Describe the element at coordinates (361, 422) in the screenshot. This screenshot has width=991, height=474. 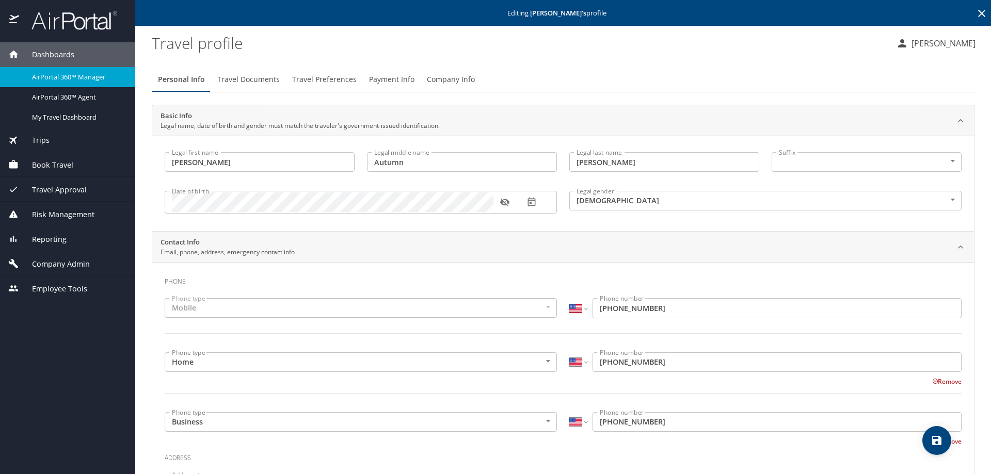
I see `div: Business` at that location.